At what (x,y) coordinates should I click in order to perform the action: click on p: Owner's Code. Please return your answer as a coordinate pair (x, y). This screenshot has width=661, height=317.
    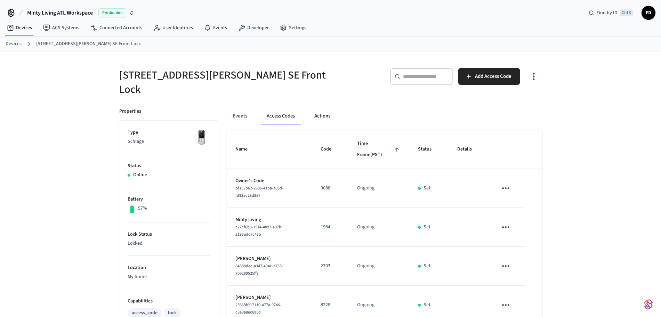
    Looking at the image, I should click on (270, 181).